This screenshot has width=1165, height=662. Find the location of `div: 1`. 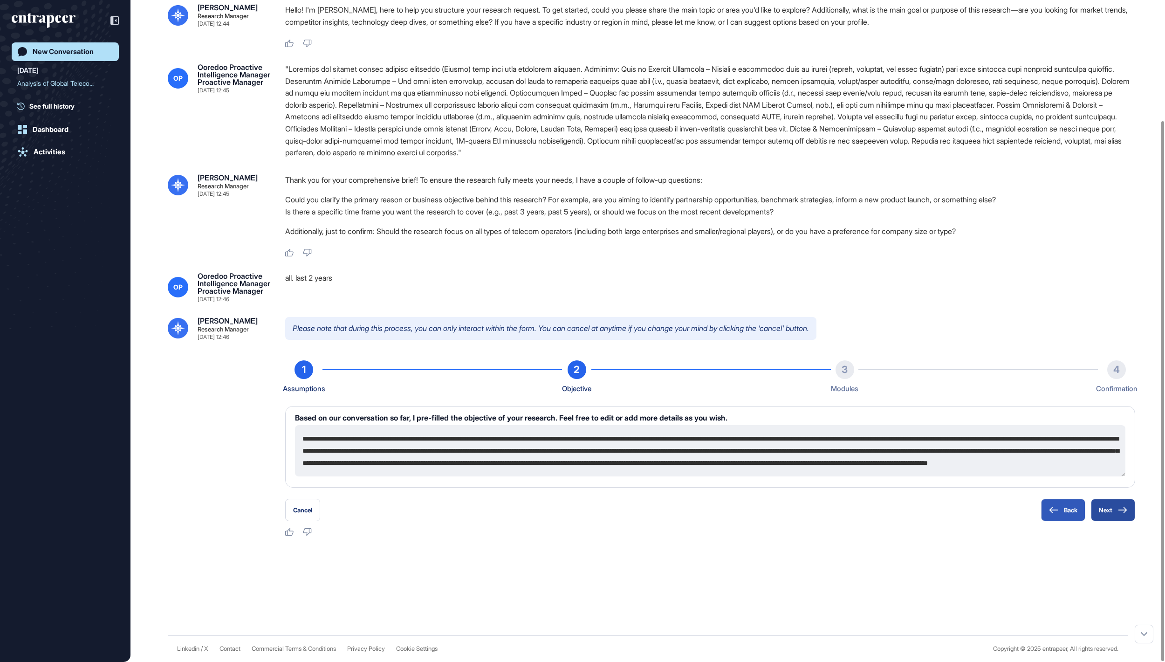

div: 1 is located at coordinates (304, 369).